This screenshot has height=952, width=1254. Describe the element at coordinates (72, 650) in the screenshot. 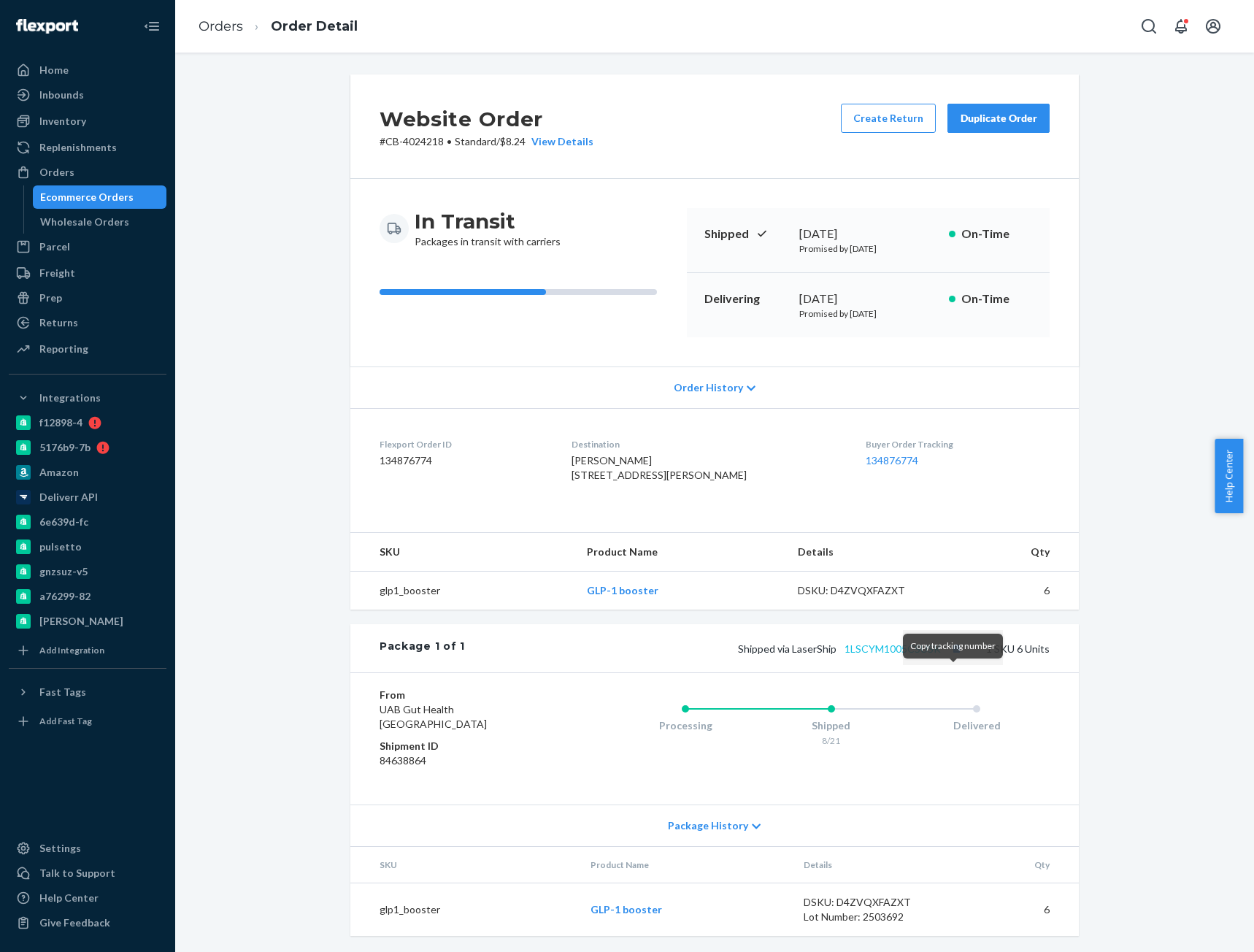

I see `div: Add Integration` at that location.